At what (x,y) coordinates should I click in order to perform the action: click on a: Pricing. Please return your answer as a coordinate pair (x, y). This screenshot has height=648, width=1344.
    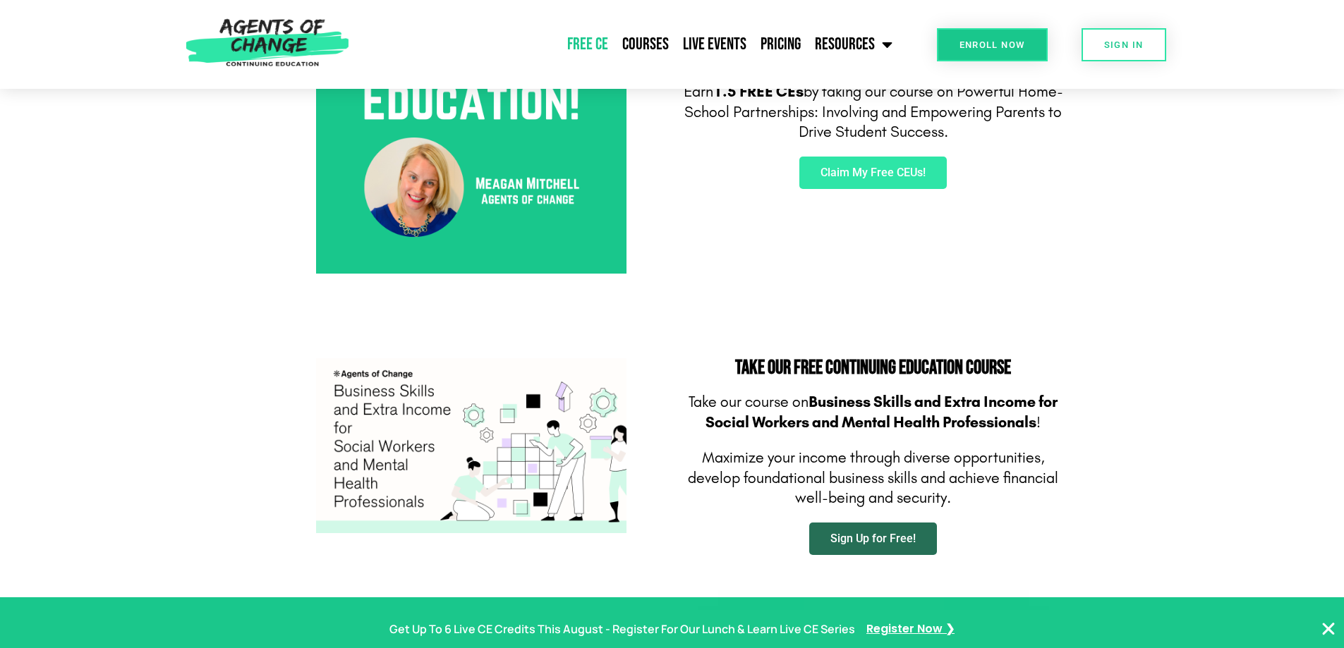
    Looking at the image, I should click on (780, 44).